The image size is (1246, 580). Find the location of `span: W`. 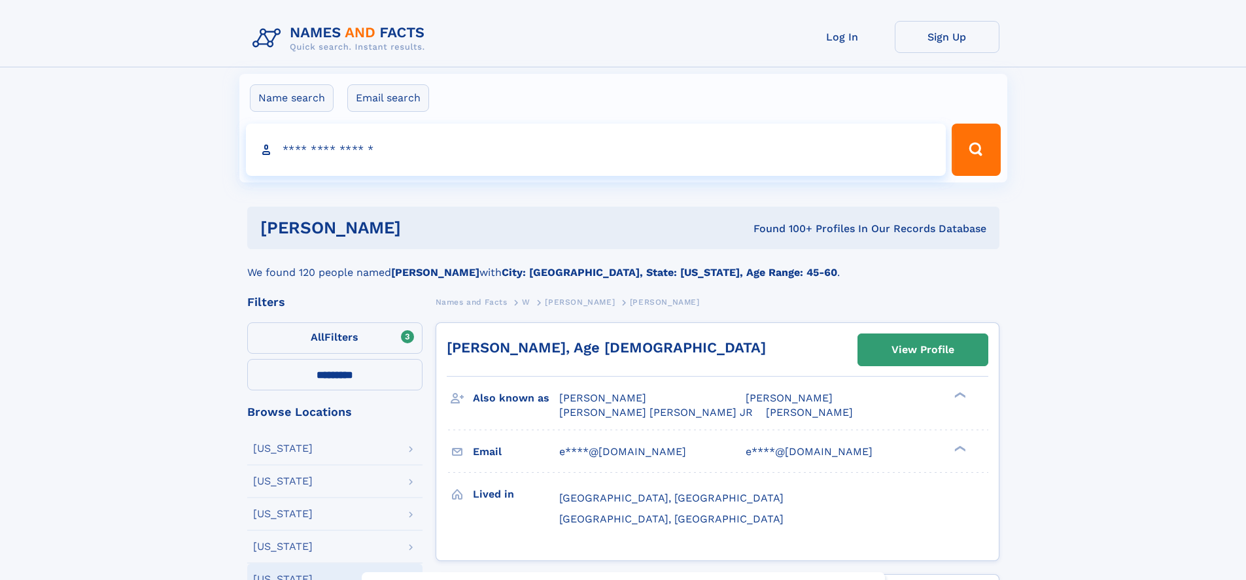

span: W is located at coordinates (526, 302).